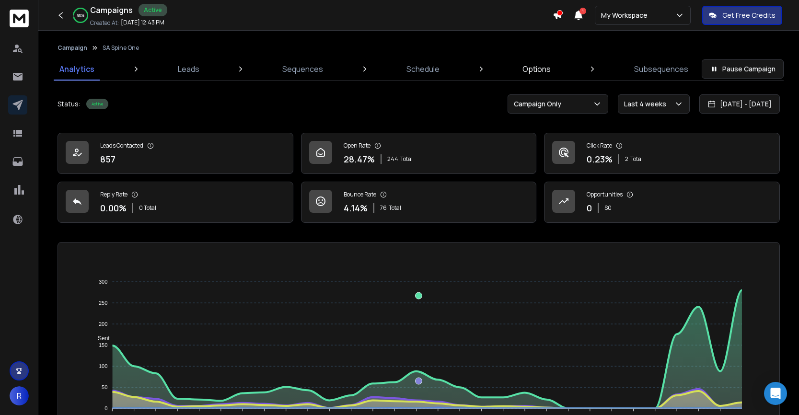 This screenshot has width=799, height=415. I want to click on span: 244, so click(393, 159).